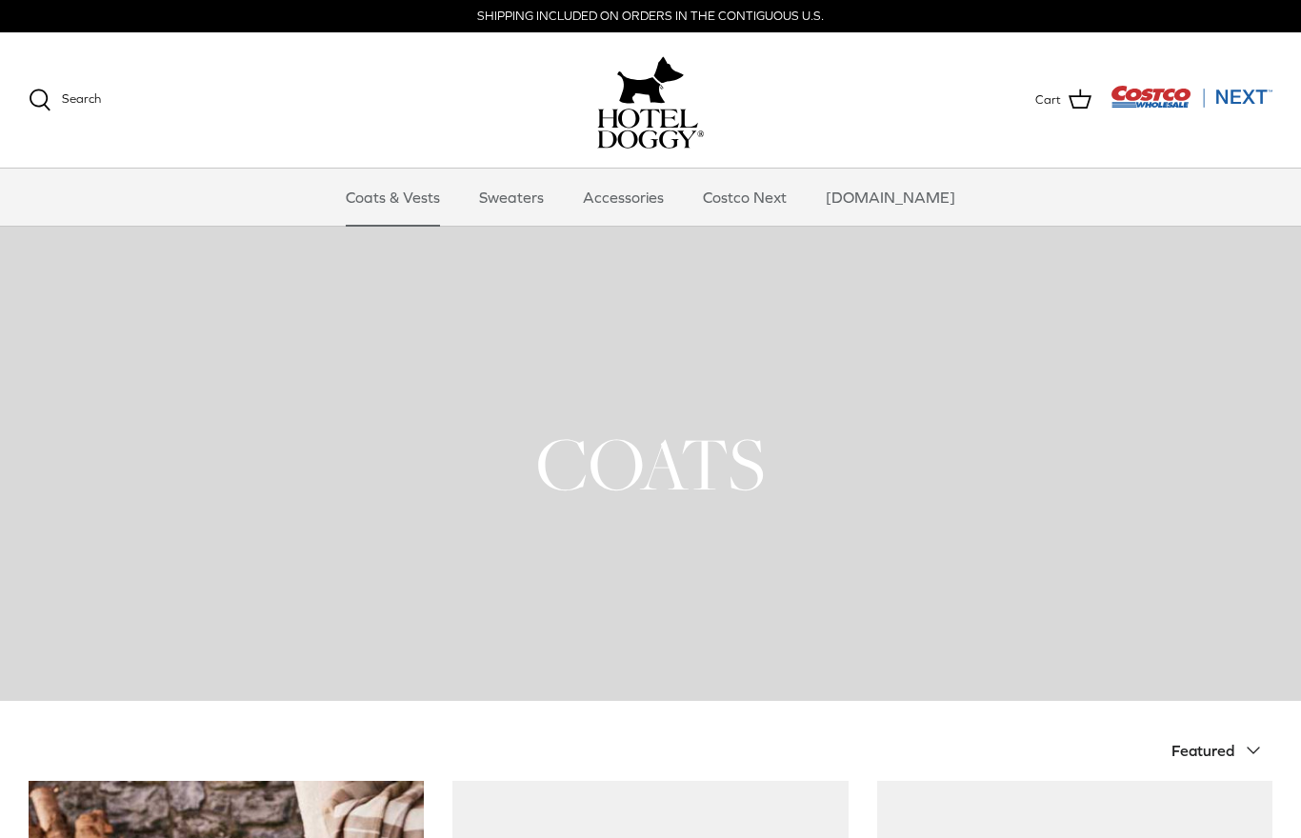  Describe the element at coordinates (81, 98) in the screenshot. I see `span: Search` at that location.